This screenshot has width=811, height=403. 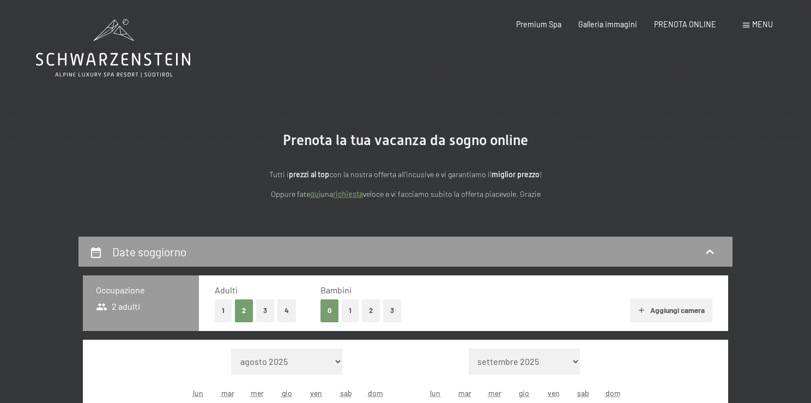 I want to click on span: Premium Spa, so click(x=539, y=24).